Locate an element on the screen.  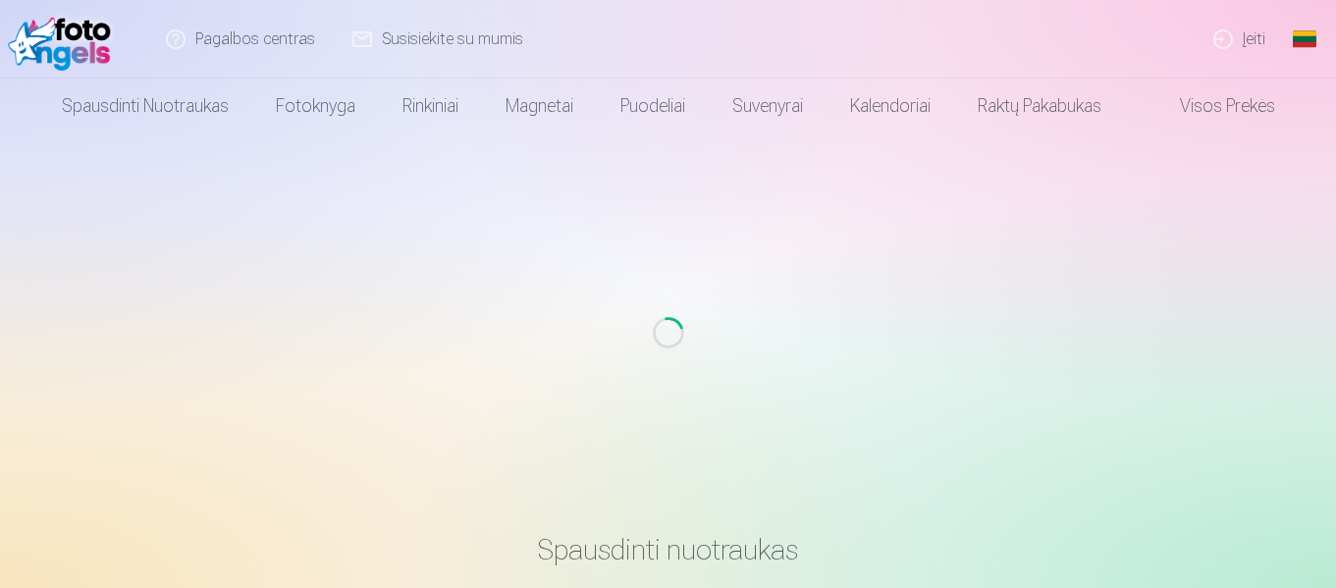
h3: Spausdinti nuotraukas is located at coordinates (669, 550).